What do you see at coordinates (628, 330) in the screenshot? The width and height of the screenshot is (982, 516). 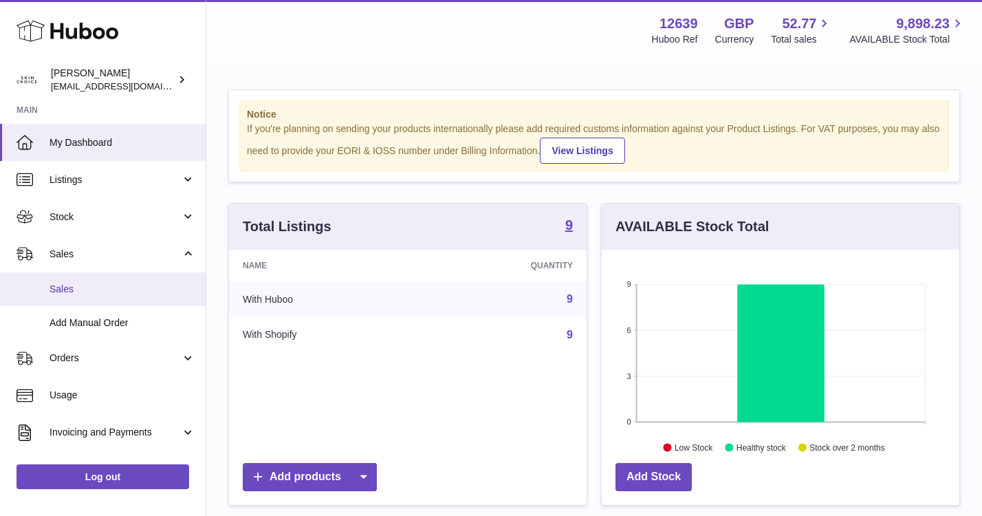 I see `text: 6` at bounding box center [628, 330].